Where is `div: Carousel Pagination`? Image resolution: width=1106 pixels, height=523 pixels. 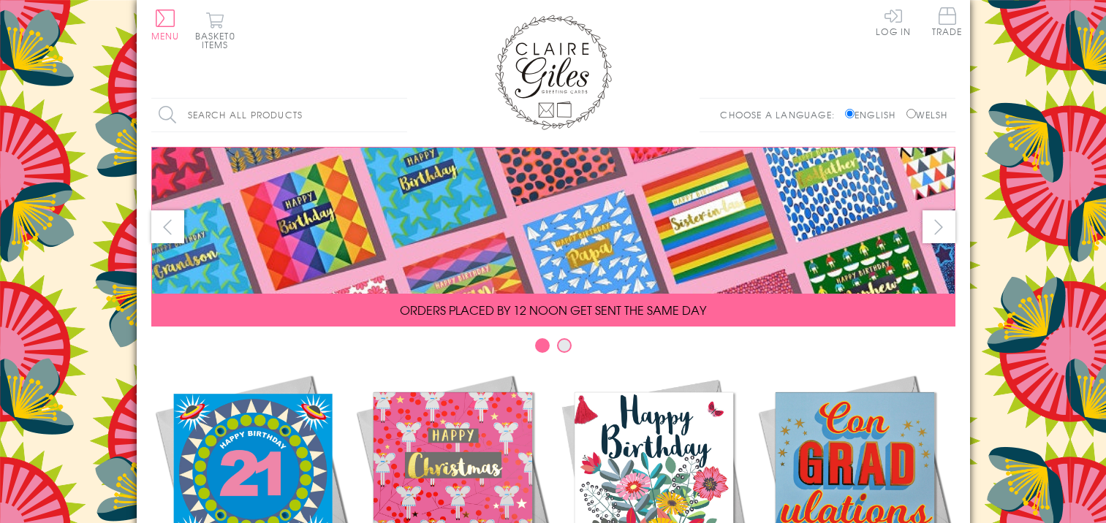 div: Carousel Pagination is located at coordinates (553, 349).